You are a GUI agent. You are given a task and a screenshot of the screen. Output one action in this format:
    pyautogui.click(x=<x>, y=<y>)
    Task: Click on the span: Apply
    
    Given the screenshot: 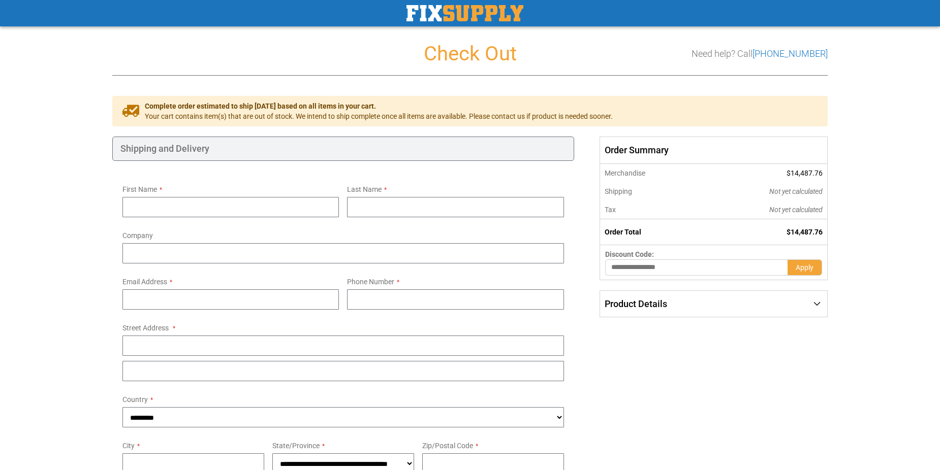 What is the action you would take?
    pyautogui.click(x=804, y=268)
    